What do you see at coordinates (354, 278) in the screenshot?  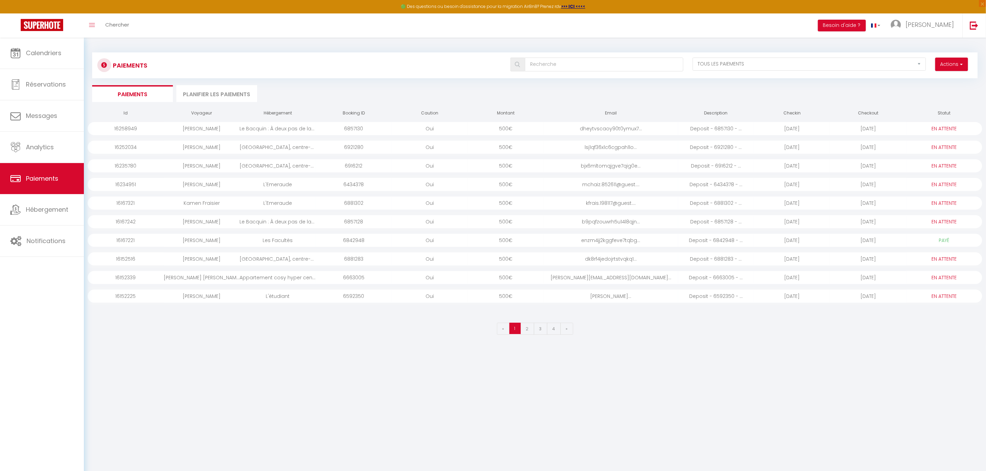 I see `div: 6663005` at bounding box center [354, 278].